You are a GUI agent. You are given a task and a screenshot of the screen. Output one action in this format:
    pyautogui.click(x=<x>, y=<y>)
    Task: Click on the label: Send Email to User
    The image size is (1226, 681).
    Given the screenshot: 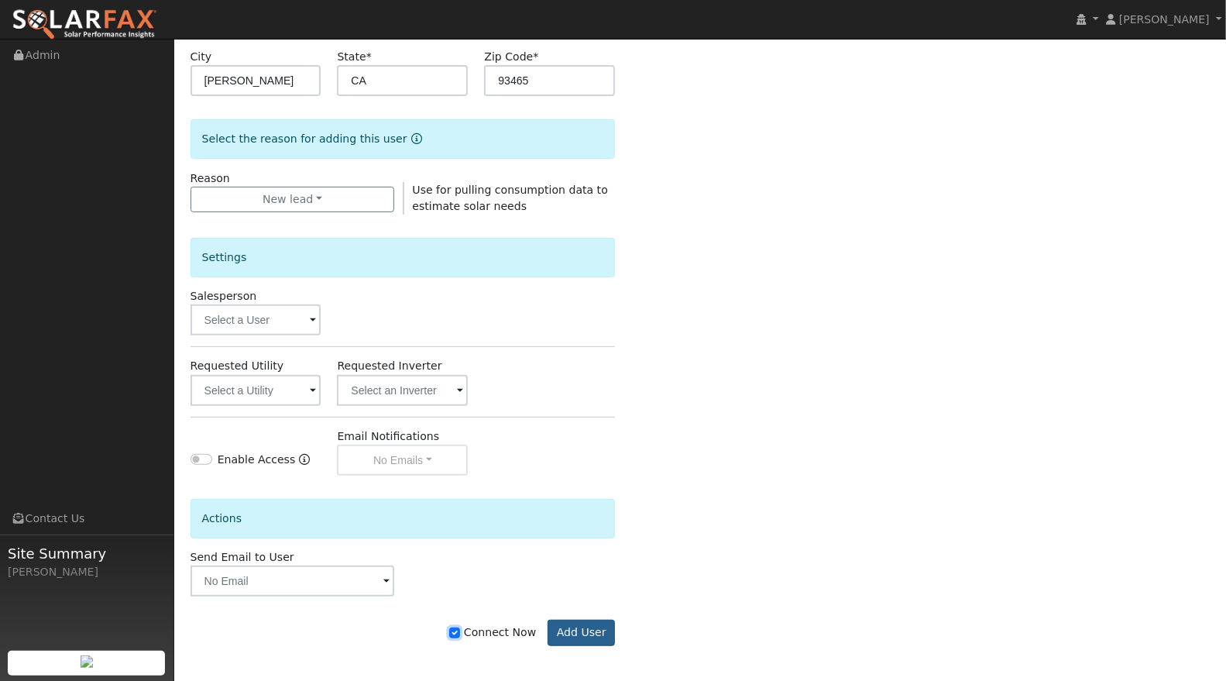 What is the action you would take?
    pyautogui.click(x=243, y=557)
    